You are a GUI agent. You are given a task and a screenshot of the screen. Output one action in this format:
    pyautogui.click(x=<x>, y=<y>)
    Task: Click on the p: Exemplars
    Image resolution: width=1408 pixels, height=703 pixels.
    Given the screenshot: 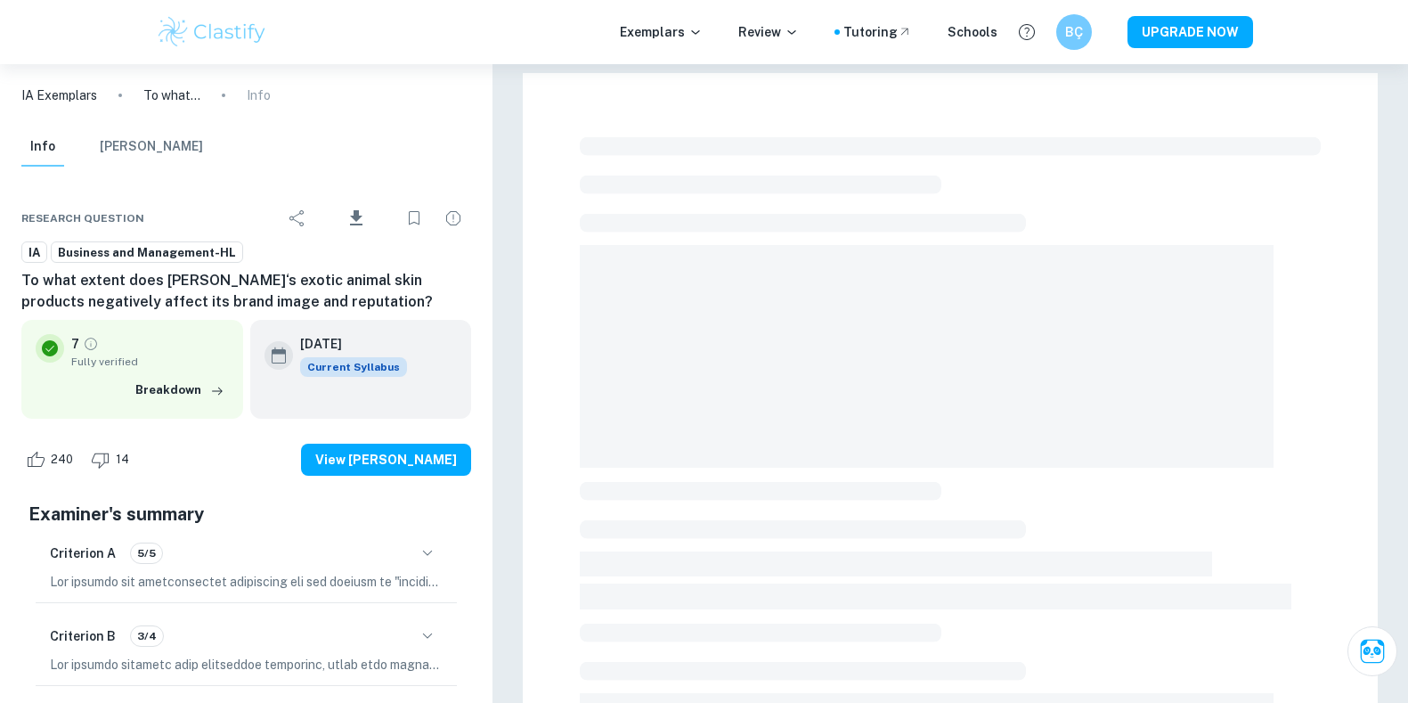 What is the action you would take?
    pyautogui.click(x=661, y=32)
    